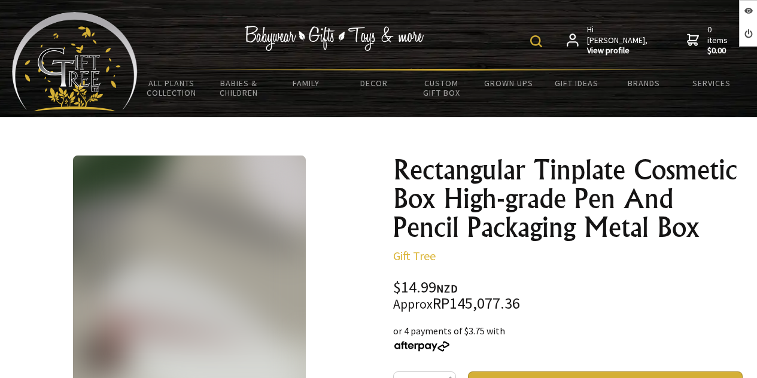 The image size is (757, 378). What do you see at coordinates (536, 41) in the screenshot?
I see `img: product search` at bounding box center [536, 41].